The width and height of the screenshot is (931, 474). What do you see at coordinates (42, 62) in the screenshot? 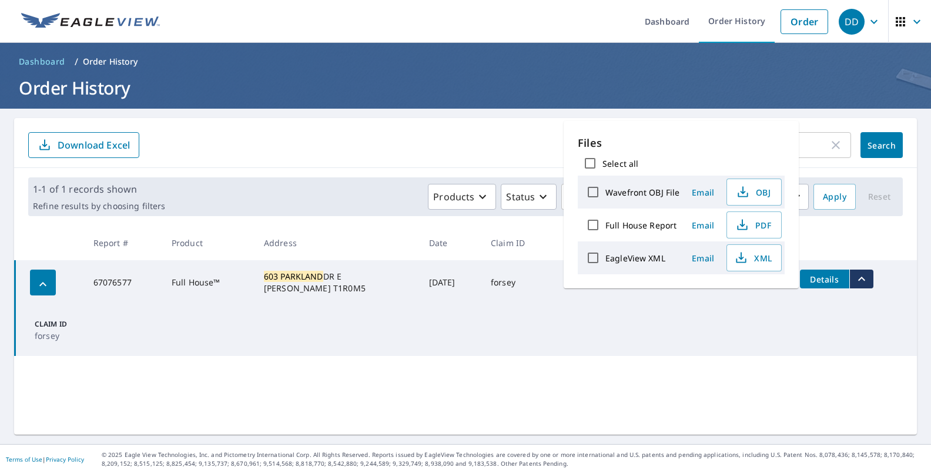
I see `a: Dashboard` at bounding box center [42, 62].